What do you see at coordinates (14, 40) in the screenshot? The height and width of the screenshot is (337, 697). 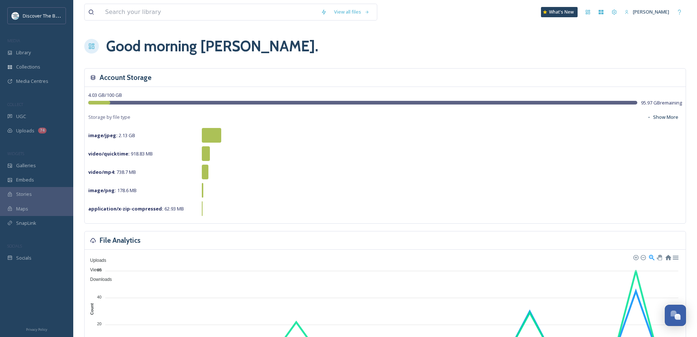 I see `span: MEDIA` at bounding box center [14, 40].